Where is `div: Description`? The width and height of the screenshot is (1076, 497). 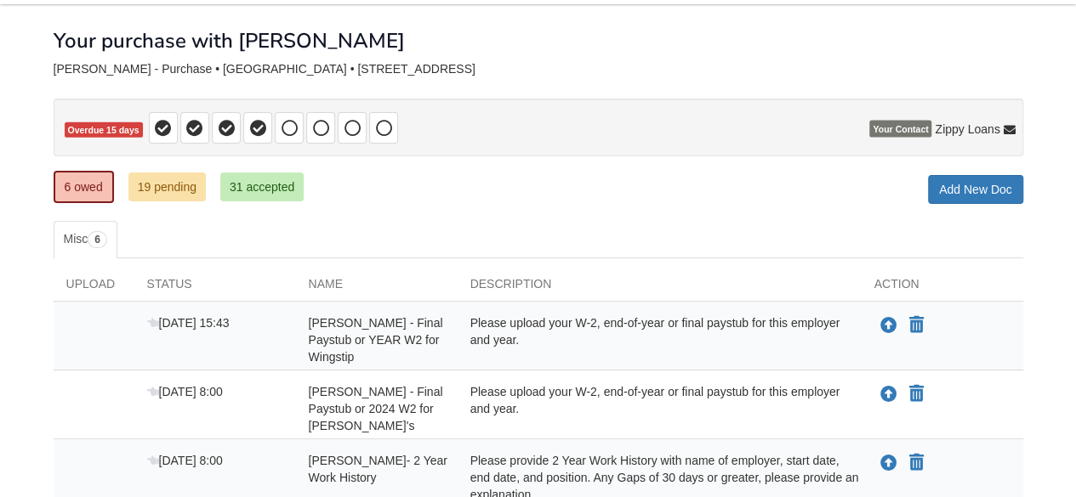
div: Description is located at coordinates (659, 288).